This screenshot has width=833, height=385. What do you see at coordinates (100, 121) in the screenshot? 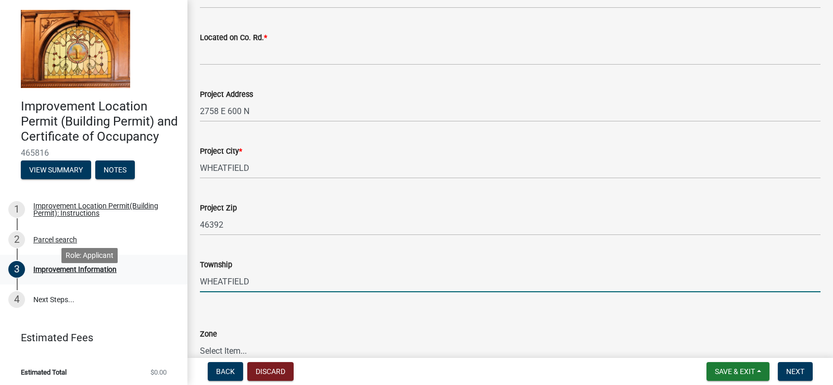
I see `h4: Improvement Location Permit (Building Permit) and Certificate of Occupancy` at bounding box center [100, 121].